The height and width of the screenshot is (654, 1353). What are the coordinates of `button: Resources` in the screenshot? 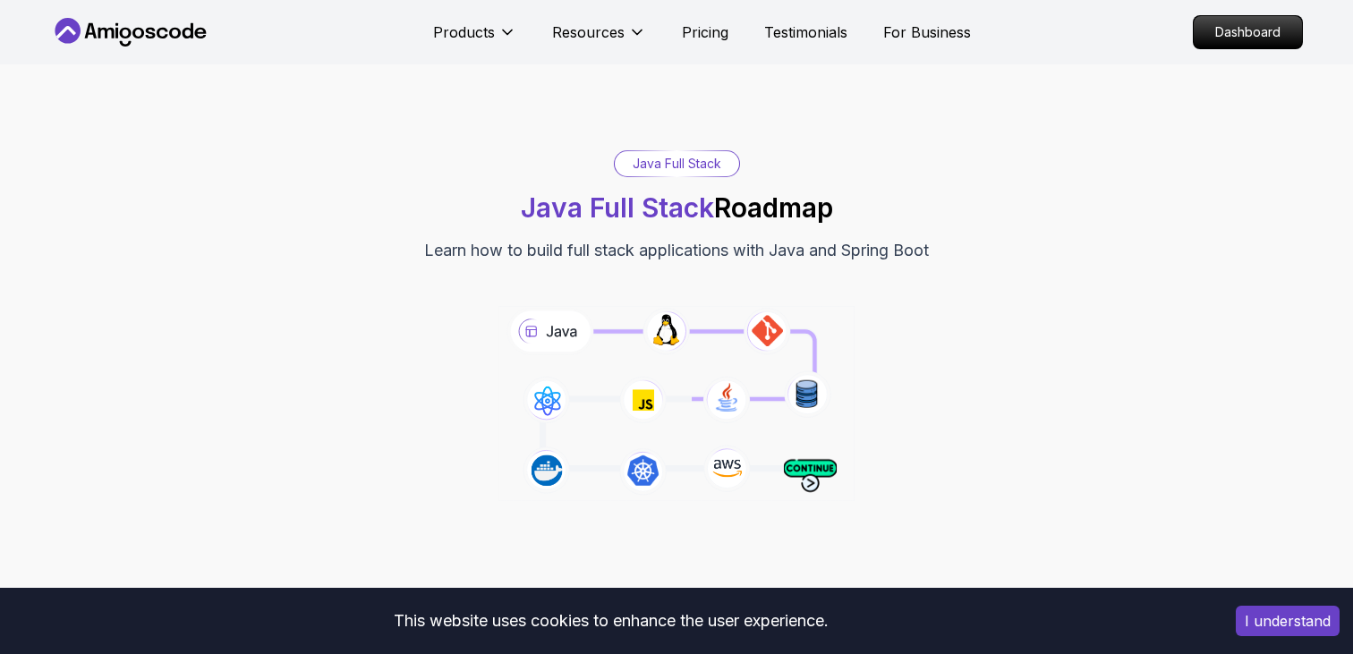 It's located at (599, 39).